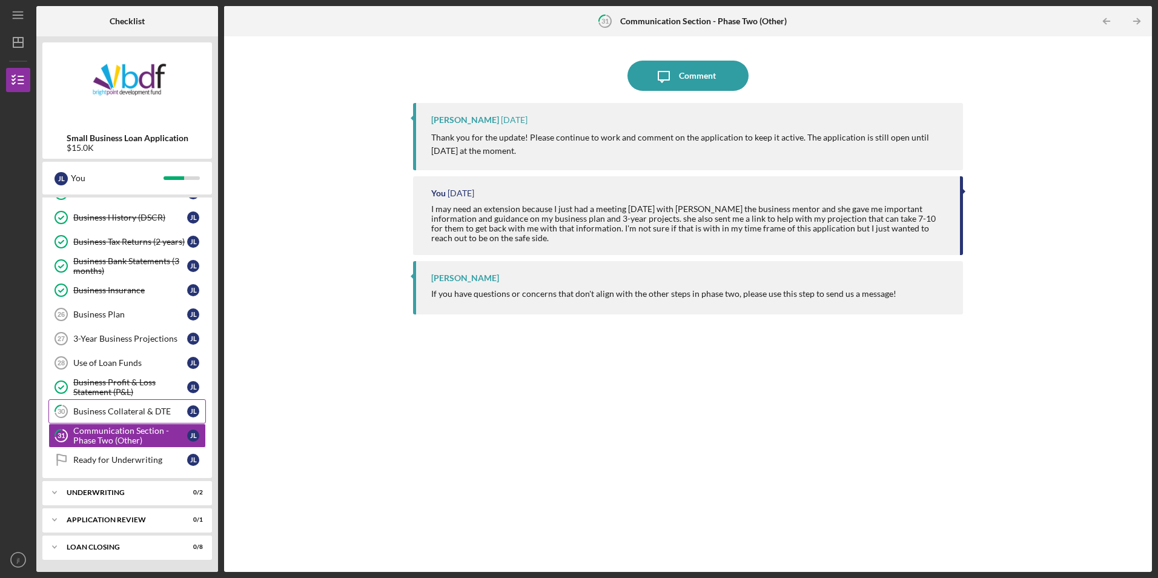 Image resolution: width=1158 pixels, height=578 pixels. I want to click on a: Ready for Underwritingjl, so click(127, 460).